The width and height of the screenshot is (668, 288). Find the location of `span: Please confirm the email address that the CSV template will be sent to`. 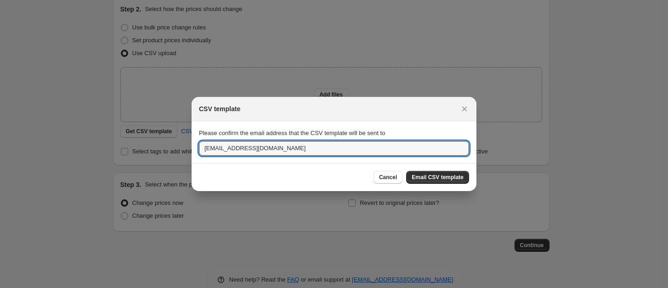

span: Please confirm the email address that the CSV template will be sent to is located at coordinates (292, 133).